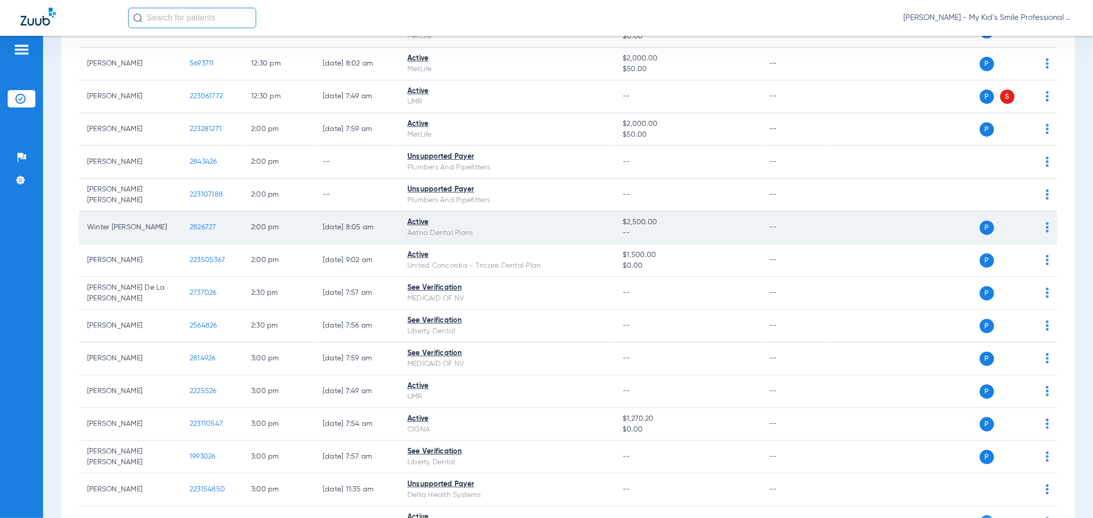  I want to click on span: 2843426, so click(203, 162).